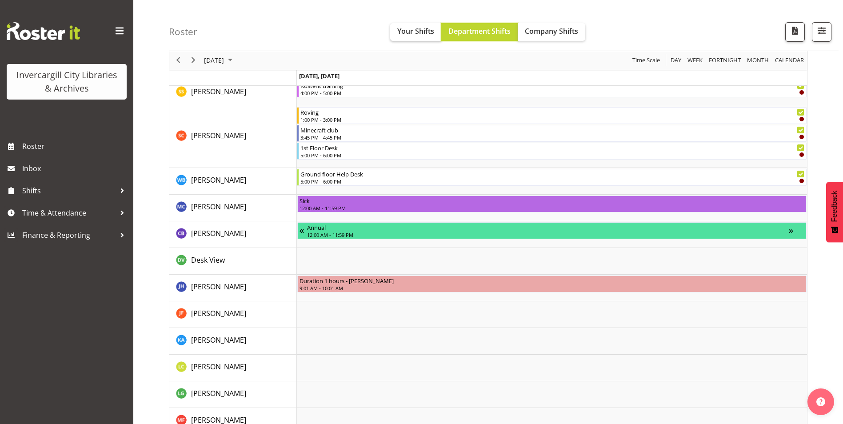 The image size is (843, 424). I want to click on div: Sick, so click(552, 201).